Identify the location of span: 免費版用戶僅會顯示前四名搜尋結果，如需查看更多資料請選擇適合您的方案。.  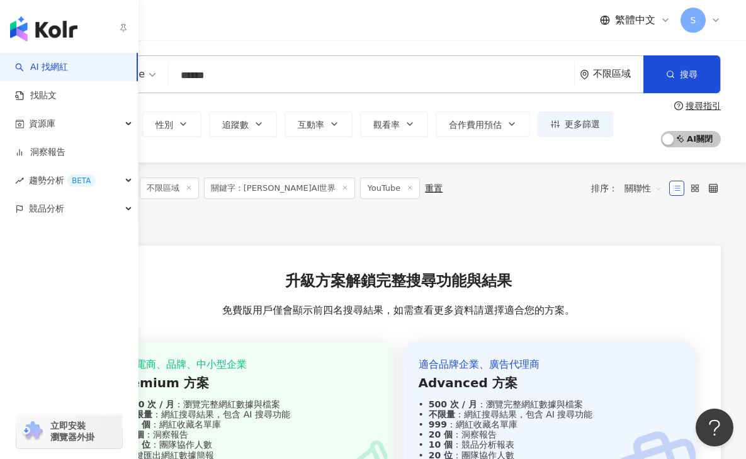
(398, 310).